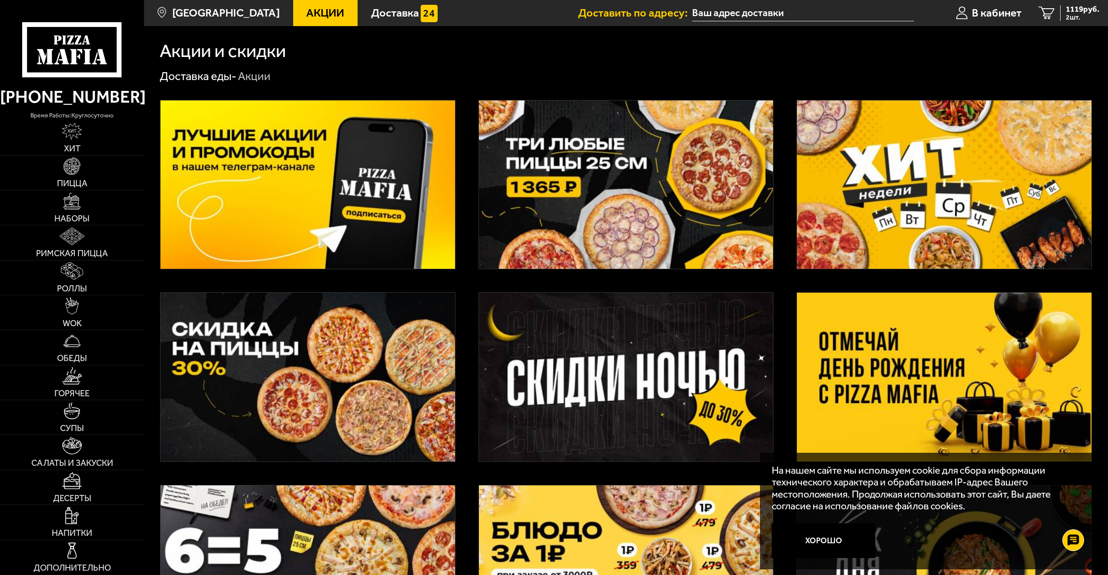 The height and width of the screenshot is (575, 1108). Describe the element at coordinates (72, 533) in the screenshot. I see `span: Напитки` at that location.